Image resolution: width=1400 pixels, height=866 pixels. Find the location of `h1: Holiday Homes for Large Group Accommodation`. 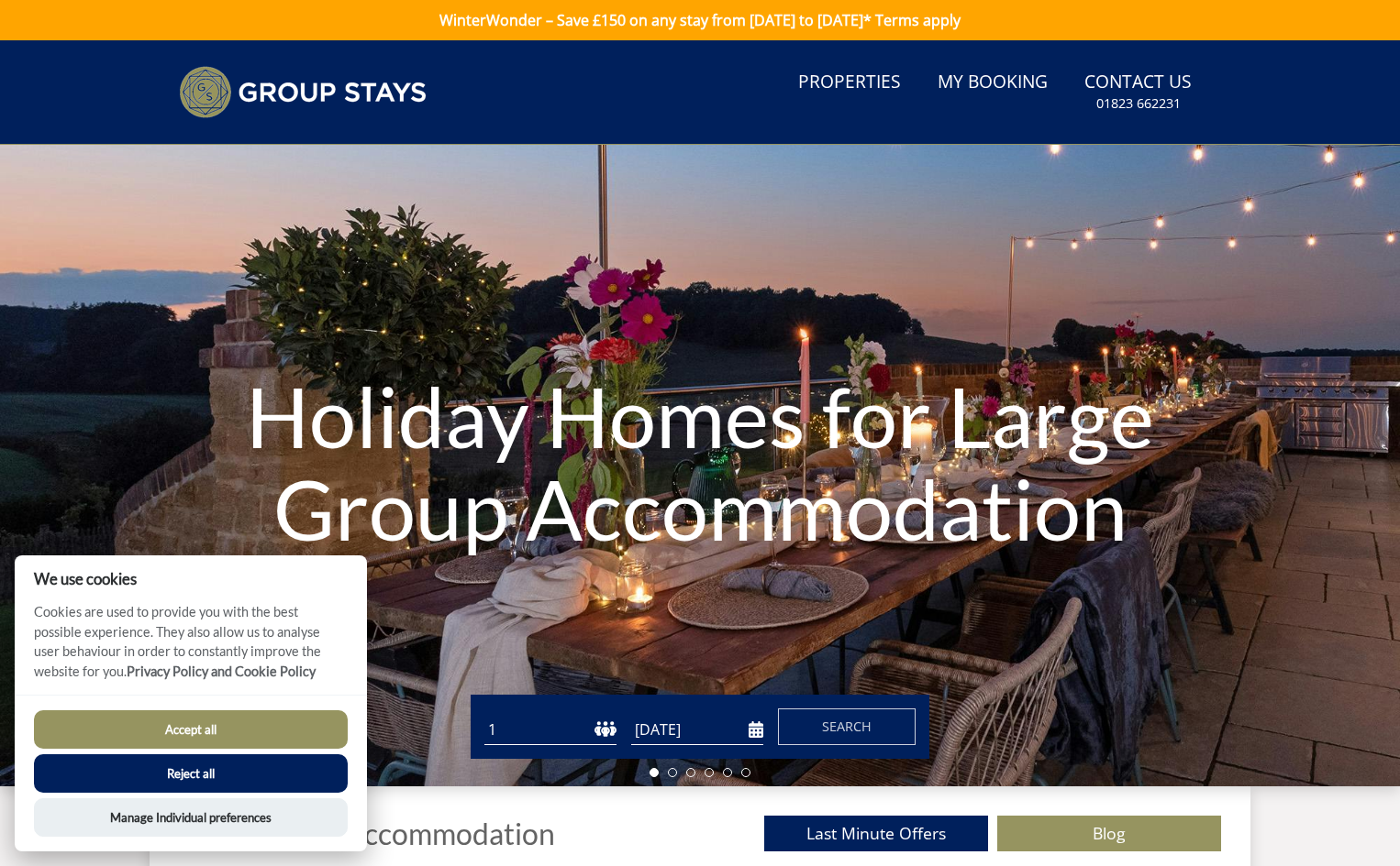

h1: Holiday Homes for Large Group Accommodation is located at coordinates (700, 462).